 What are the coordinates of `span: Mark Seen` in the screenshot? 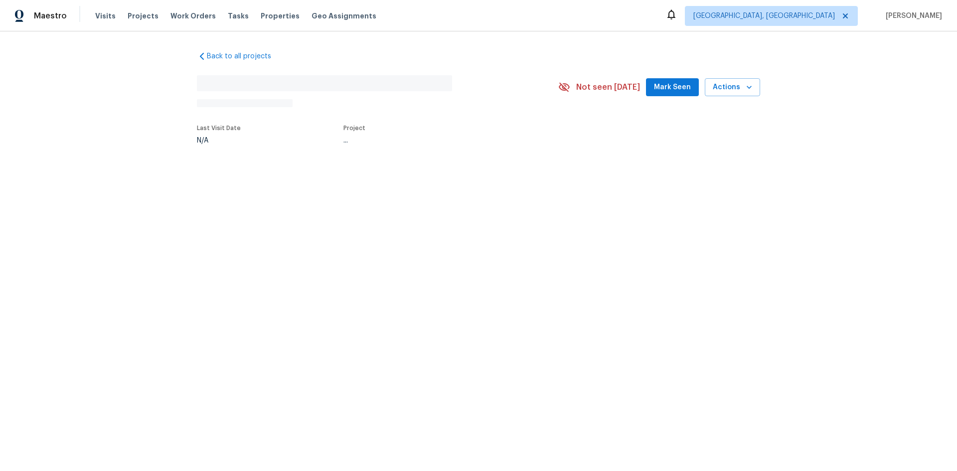 It's located at (672, 87).